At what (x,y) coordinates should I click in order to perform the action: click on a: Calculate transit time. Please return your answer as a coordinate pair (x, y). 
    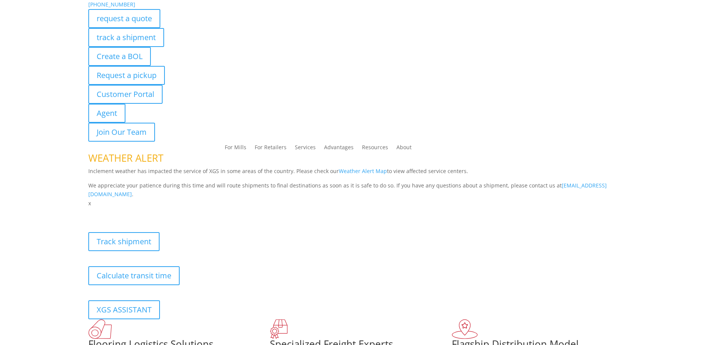
    Looking at the image, I should click on (134, 276).